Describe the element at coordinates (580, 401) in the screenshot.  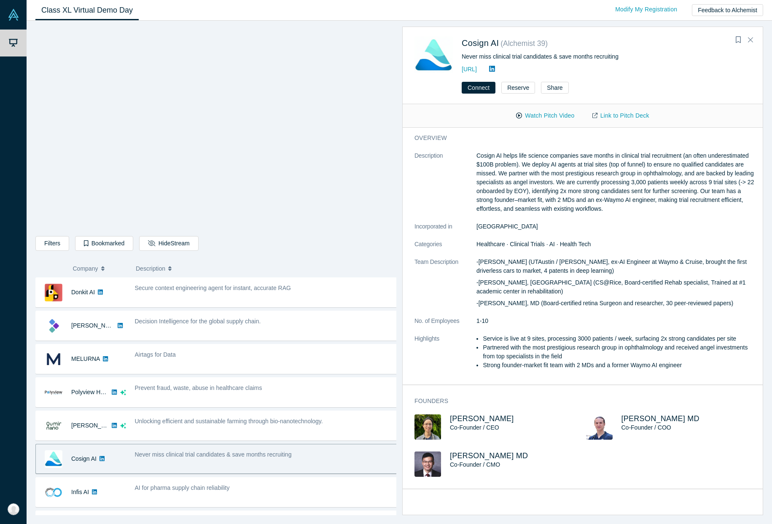
I see `h3: Founders` at that location.